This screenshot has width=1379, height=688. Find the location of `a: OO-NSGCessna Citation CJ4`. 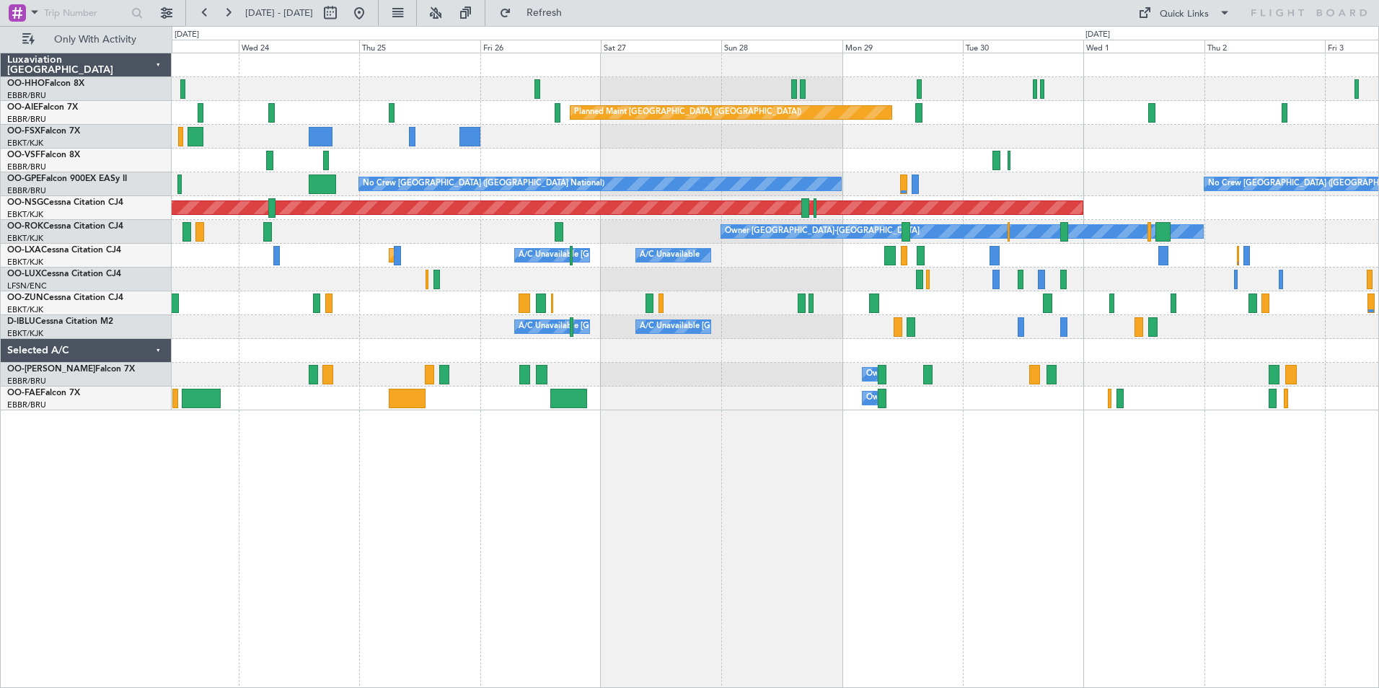

a: OO-NSGCessna Citation CJ4 is located at coordinates (65, 203).